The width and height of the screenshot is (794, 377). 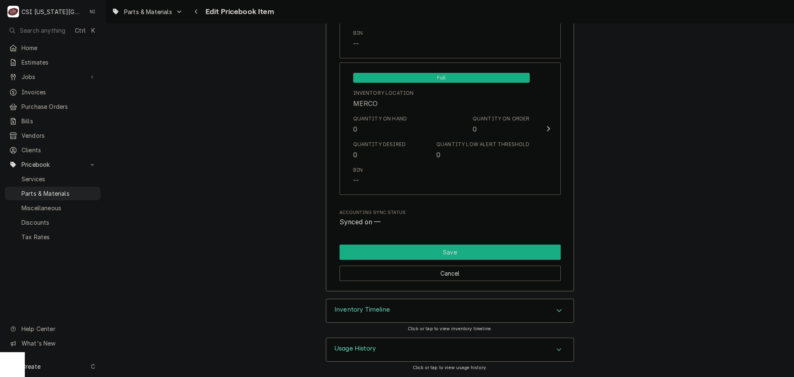 I want to click on div: CSI Kansas City's Avatar, so click(x=13, y=12).